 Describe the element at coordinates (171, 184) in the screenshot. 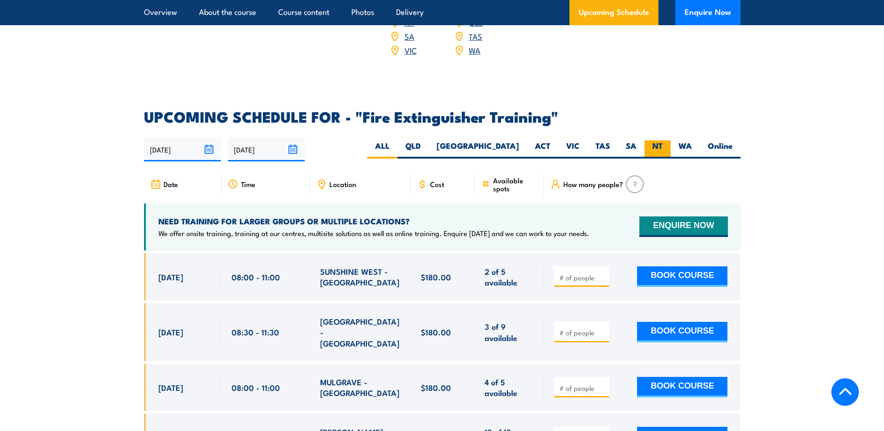

I see `span: Date` at that location.